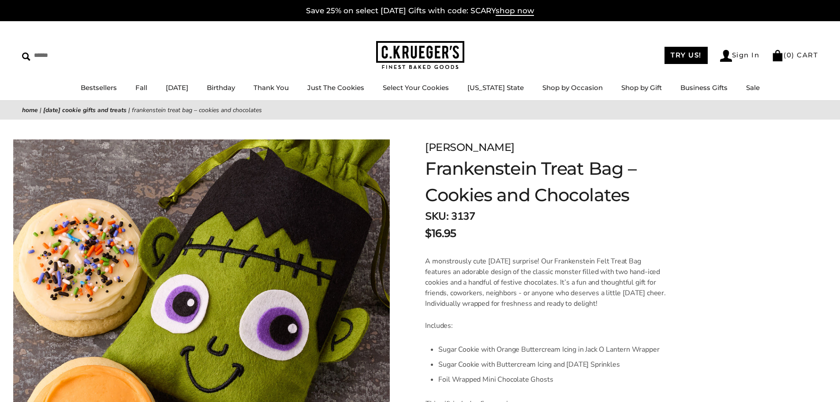 The height and width of the screenshot is (402, 840). I want to click on p: Includes:, so click(545, 325).